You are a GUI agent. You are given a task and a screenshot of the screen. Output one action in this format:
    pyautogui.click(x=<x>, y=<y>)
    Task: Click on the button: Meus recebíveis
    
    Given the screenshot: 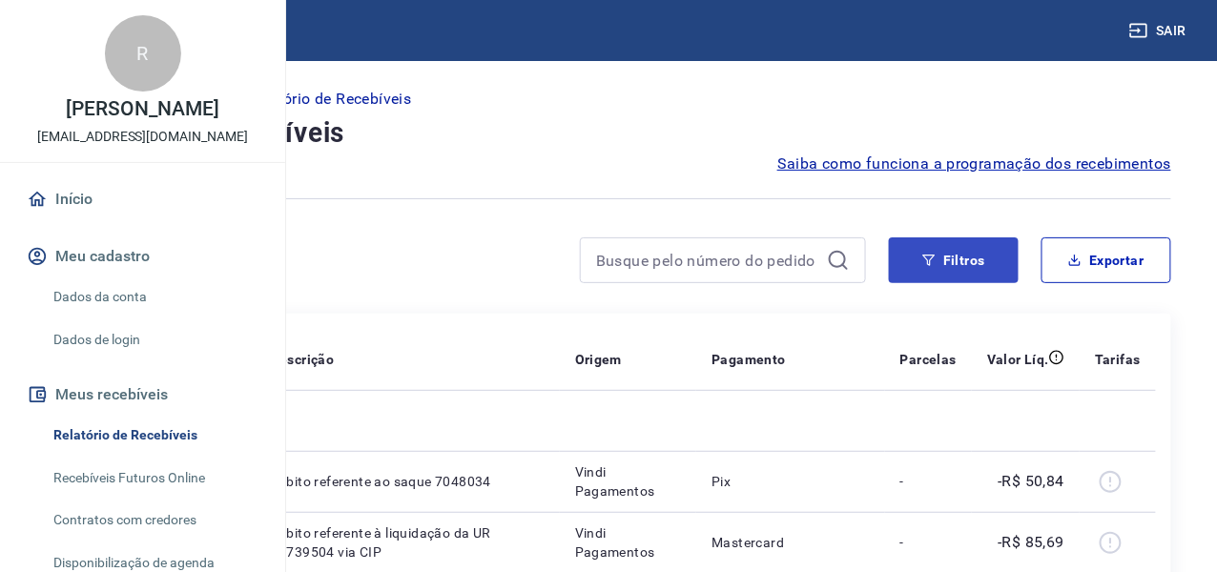 What is the action you would take?
    pyautogui.click(x=142, y=395)
    